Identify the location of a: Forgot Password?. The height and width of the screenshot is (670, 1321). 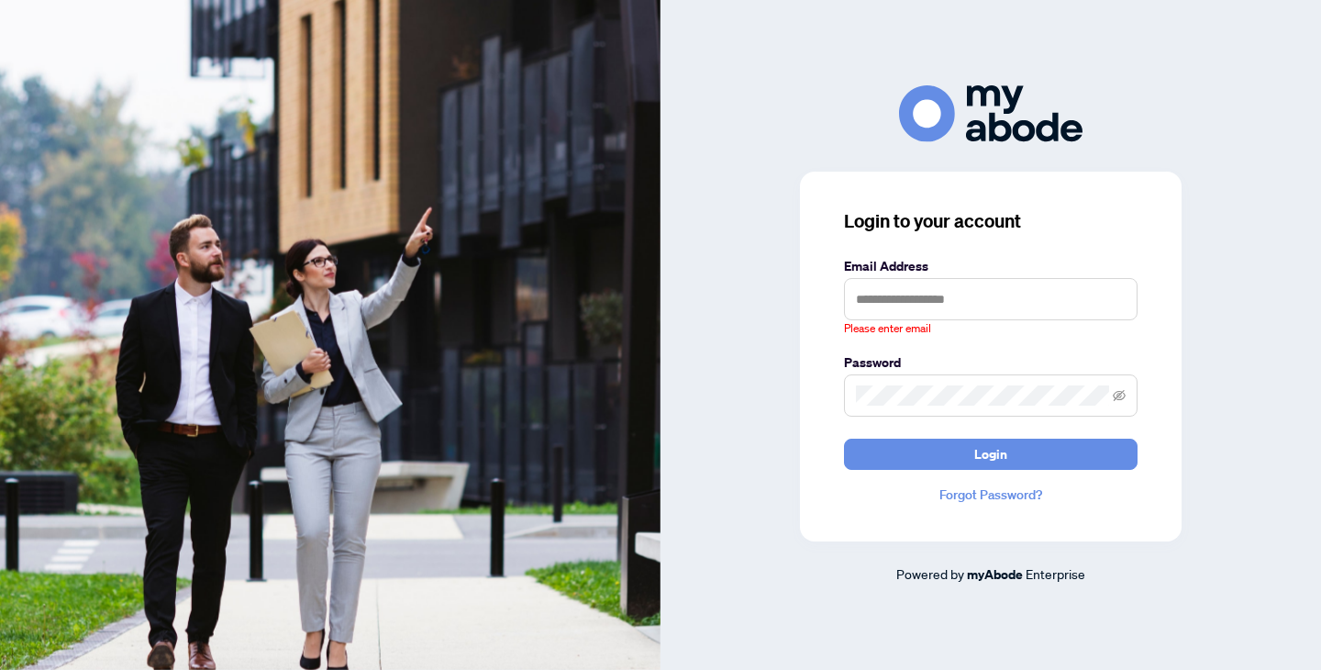
(991, 494).